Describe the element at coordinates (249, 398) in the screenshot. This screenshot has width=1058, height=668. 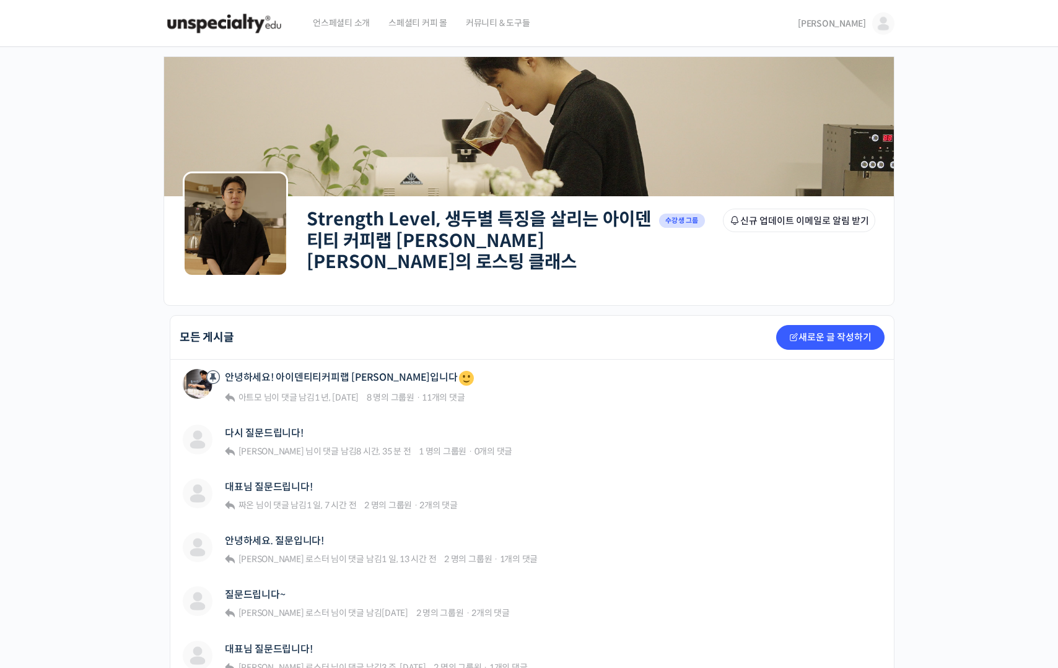
I see `a: 아트모` at that location.